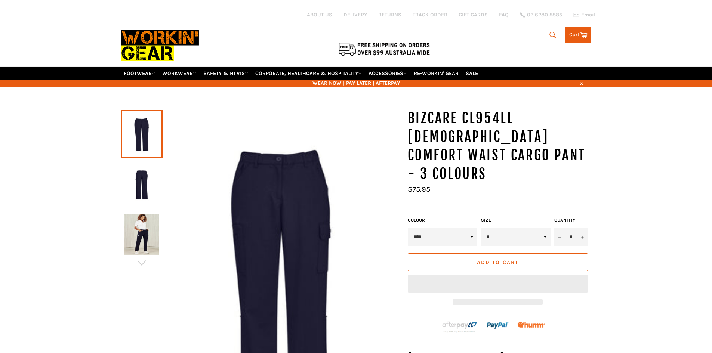  Describe the element at coordinates (308, 73) in the screenshot. I see `a: CORPORATE, HEALTHCARE & HOSPITALITY` at that location.